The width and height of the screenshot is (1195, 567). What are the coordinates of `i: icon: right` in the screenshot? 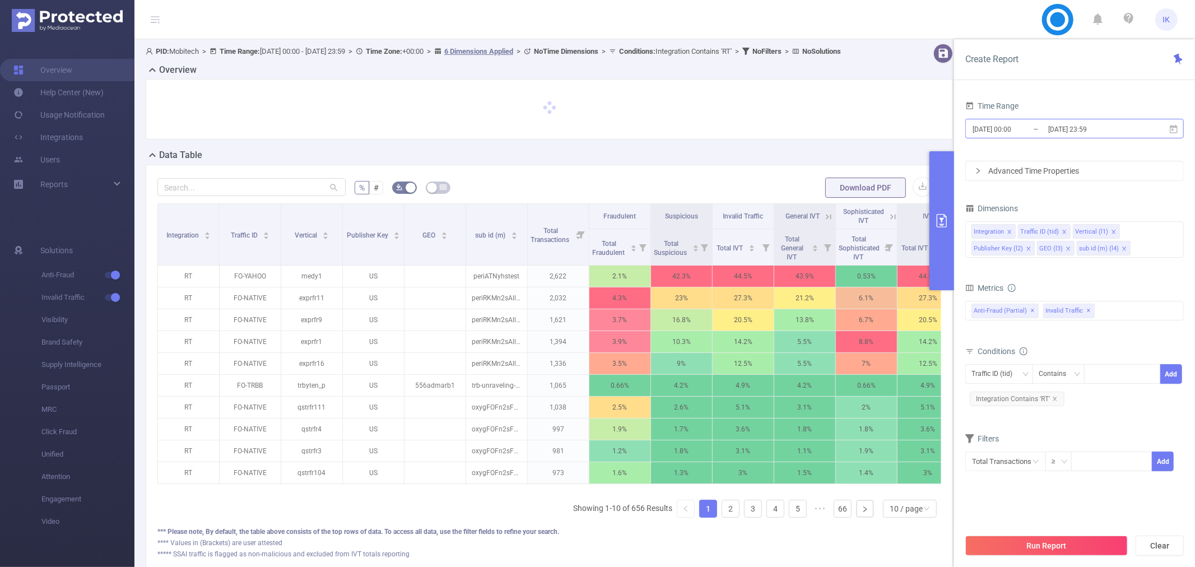 It's located at (979, 171).